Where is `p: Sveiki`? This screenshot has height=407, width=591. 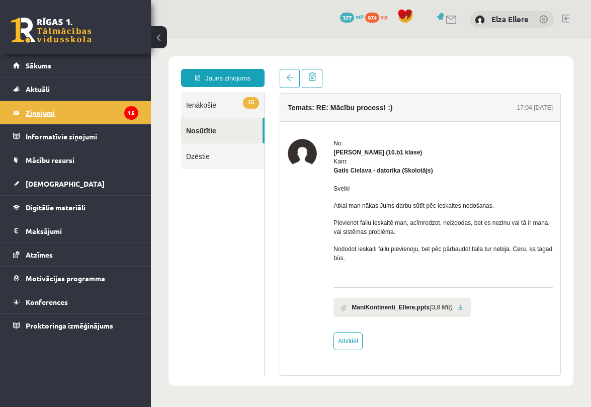 p: Sveiki is located at coordinates (292, 150).